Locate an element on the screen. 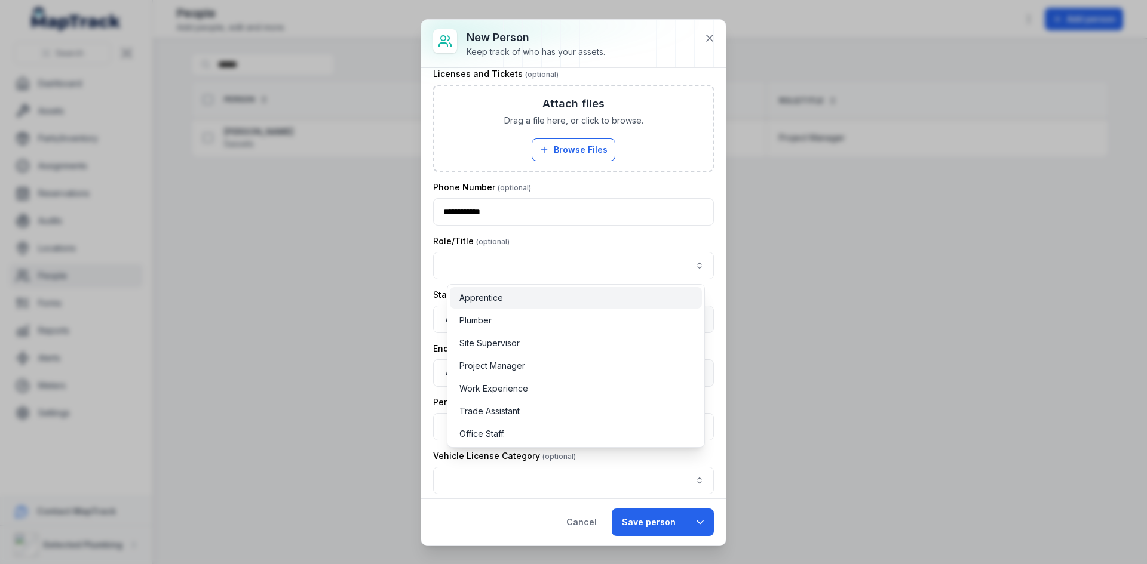  span: Project Manager is located at coordinates (492, 366).